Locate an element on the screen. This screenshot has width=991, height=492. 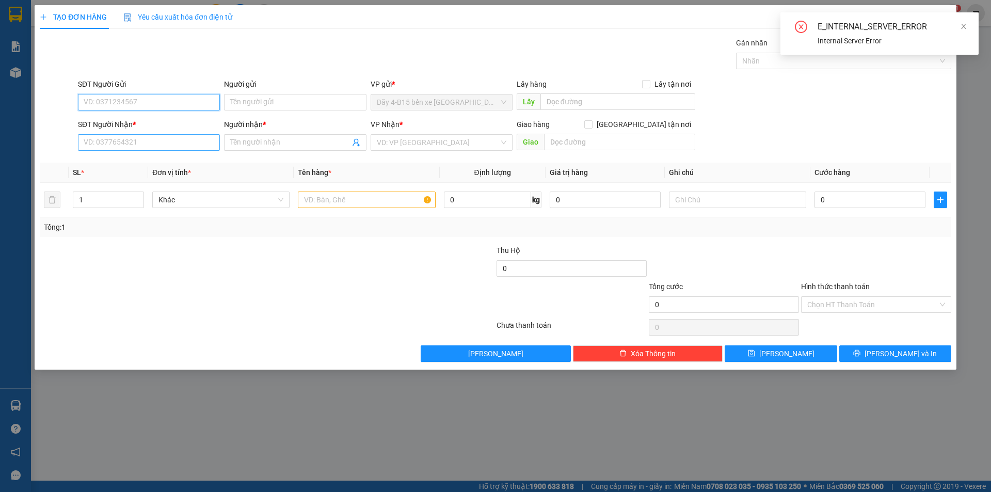
span: TẠO ĐƠN HÀNG is located at coordinates (73, 17).